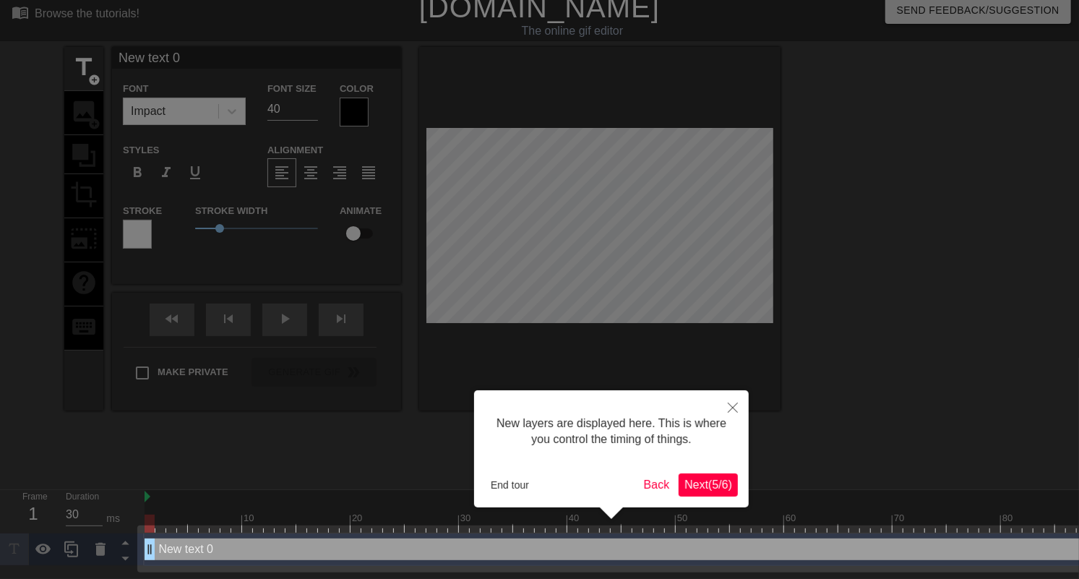 The height and width of the screenshot is (579, 1079). I want to click on span: Next ( 5 / 6 ), so click(708, 484).